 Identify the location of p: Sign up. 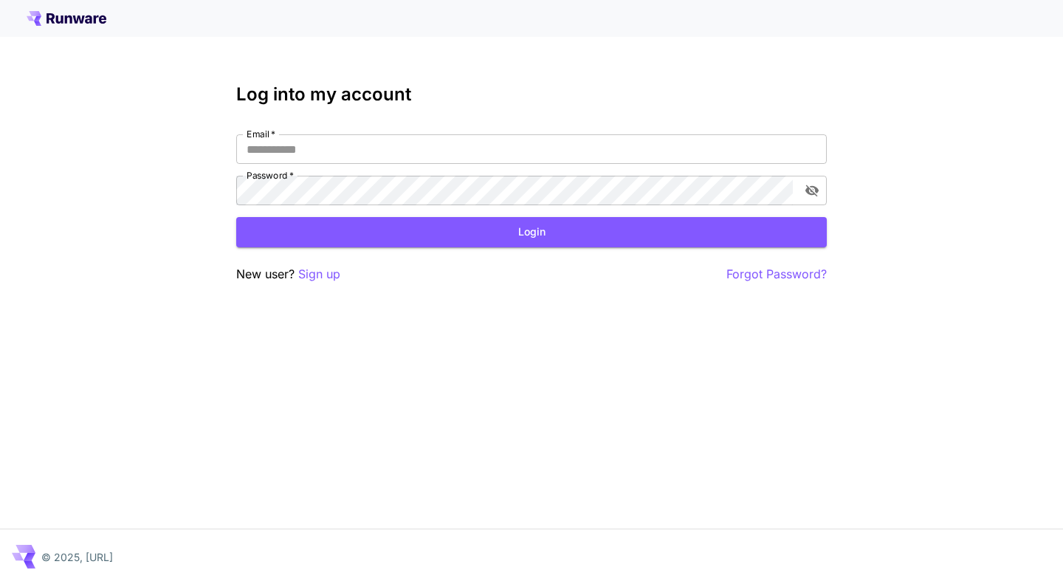
(319, 274).